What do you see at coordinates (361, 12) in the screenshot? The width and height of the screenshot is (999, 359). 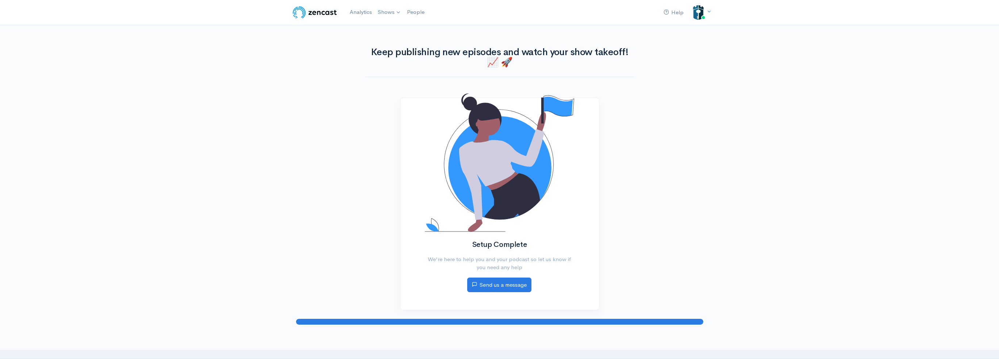 I see `a: Analytics` at bounding box center [361, 12].